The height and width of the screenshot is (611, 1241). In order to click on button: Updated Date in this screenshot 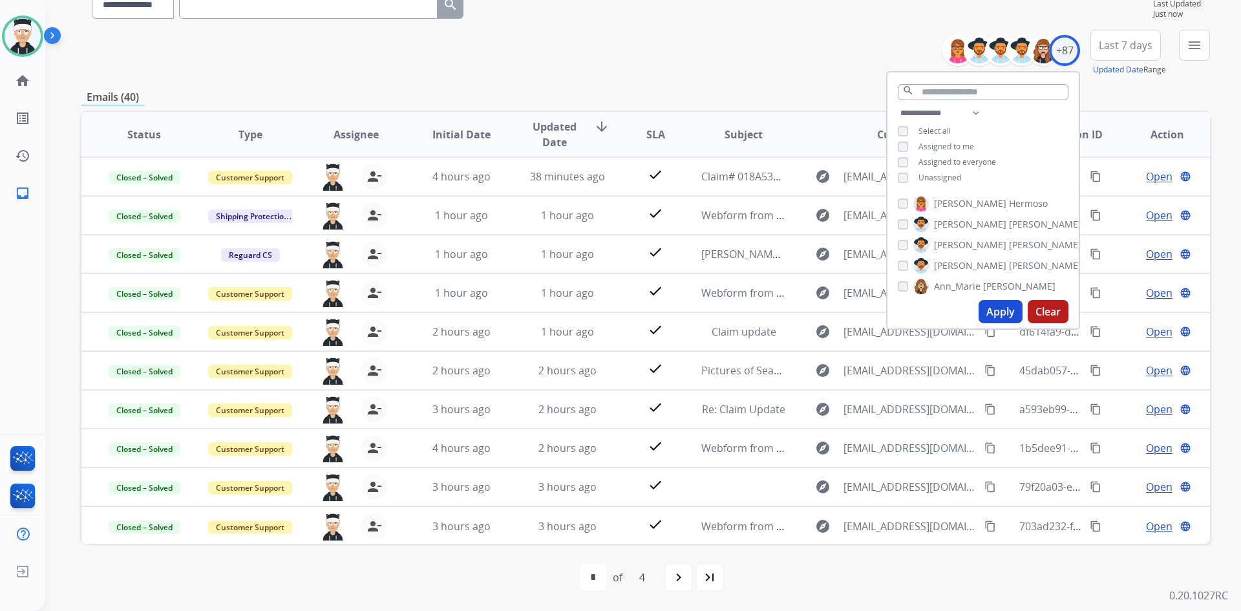, I will do `click(1118, 70)`.